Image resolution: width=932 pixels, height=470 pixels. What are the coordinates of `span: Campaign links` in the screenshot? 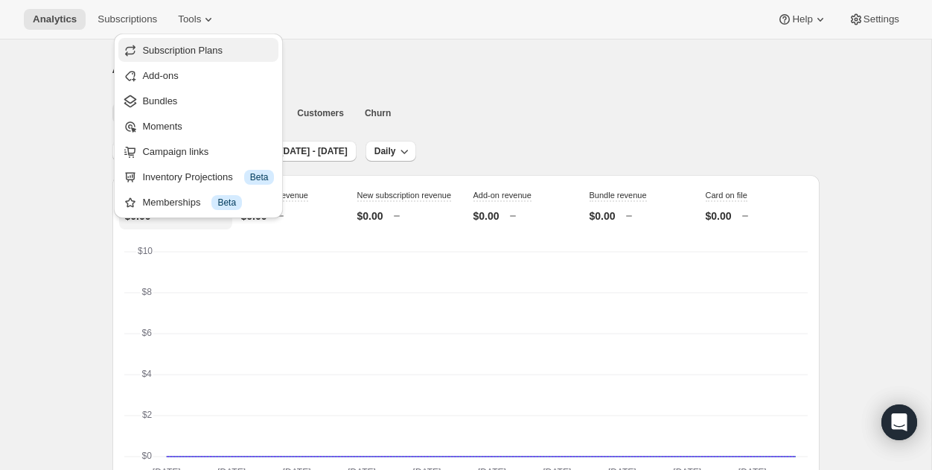 It's located at (175, 151).